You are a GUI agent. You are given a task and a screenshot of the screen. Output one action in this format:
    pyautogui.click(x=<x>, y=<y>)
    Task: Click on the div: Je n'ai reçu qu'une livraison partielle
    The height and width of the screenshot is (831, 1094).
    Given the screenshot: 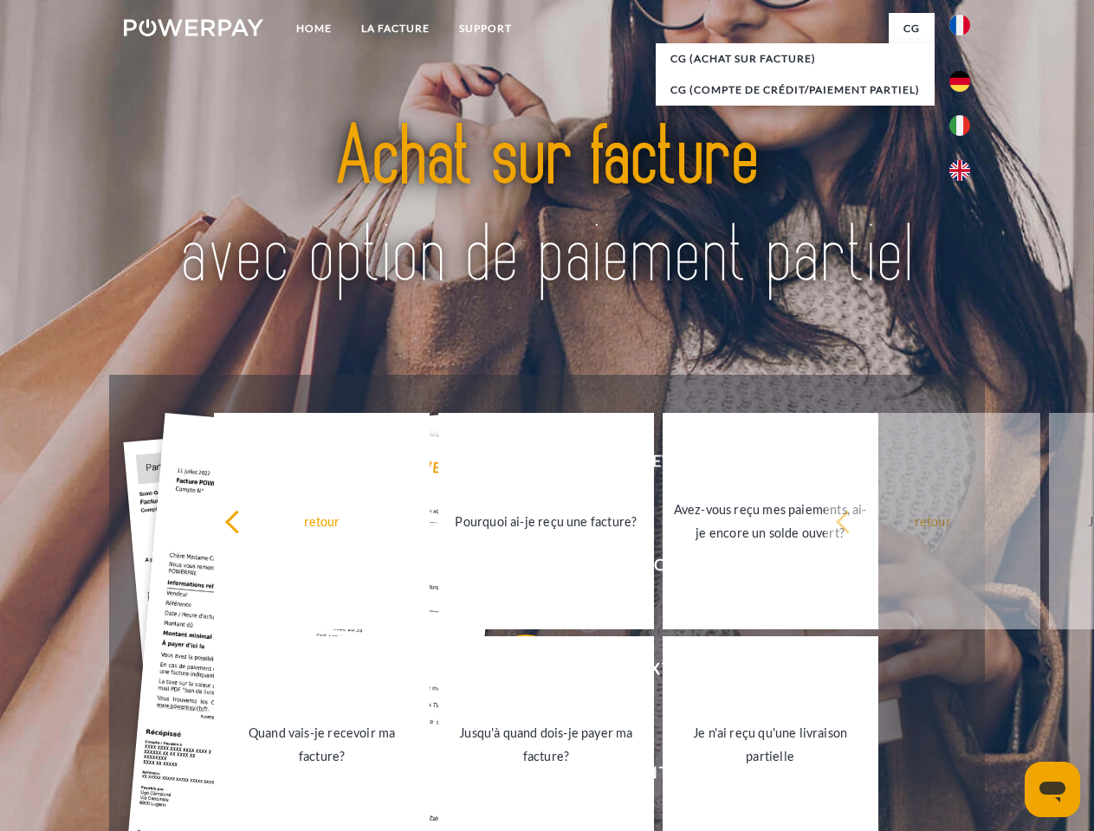 What is the action you would take?
    pyautogui.click(x=770, y=745)
    